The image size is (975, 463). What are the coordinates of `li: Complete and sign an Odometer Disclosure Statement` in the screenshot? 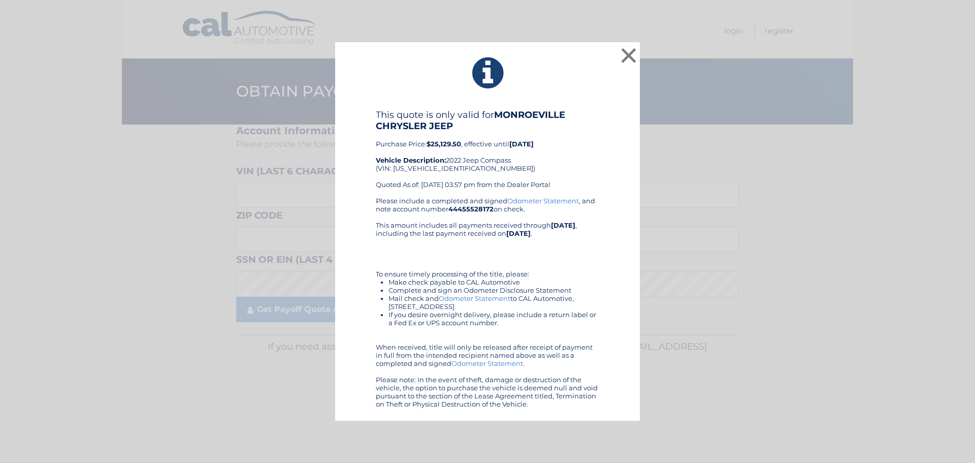 It's located at (494, 290).